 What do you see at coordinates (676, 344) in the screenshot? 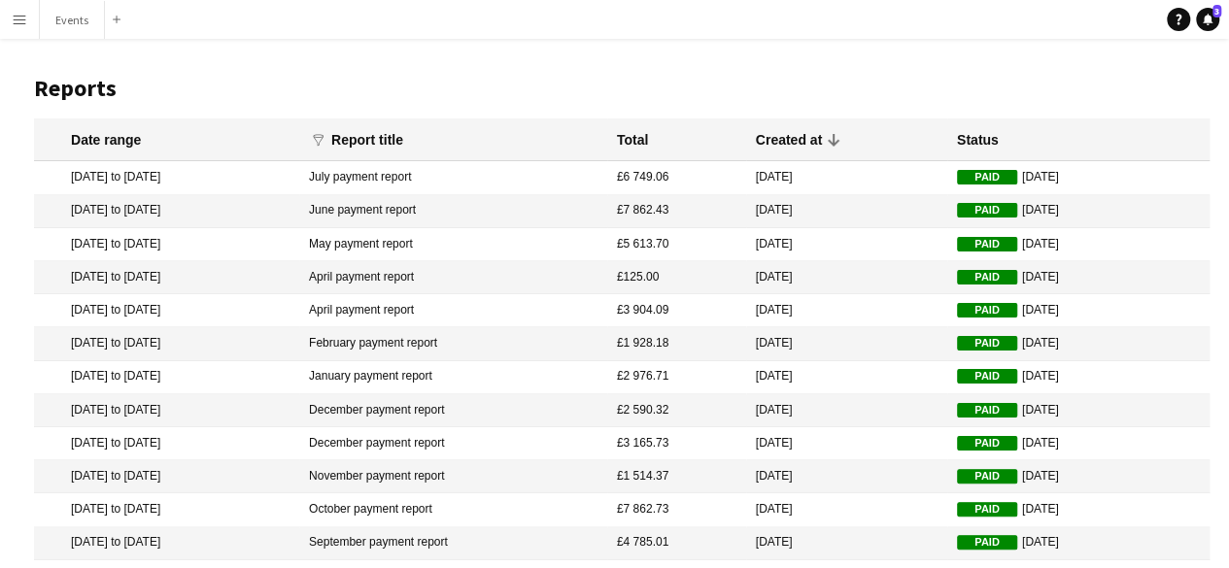
I see `mat-cell: £1 928.18` at bounding box center [676, 344].